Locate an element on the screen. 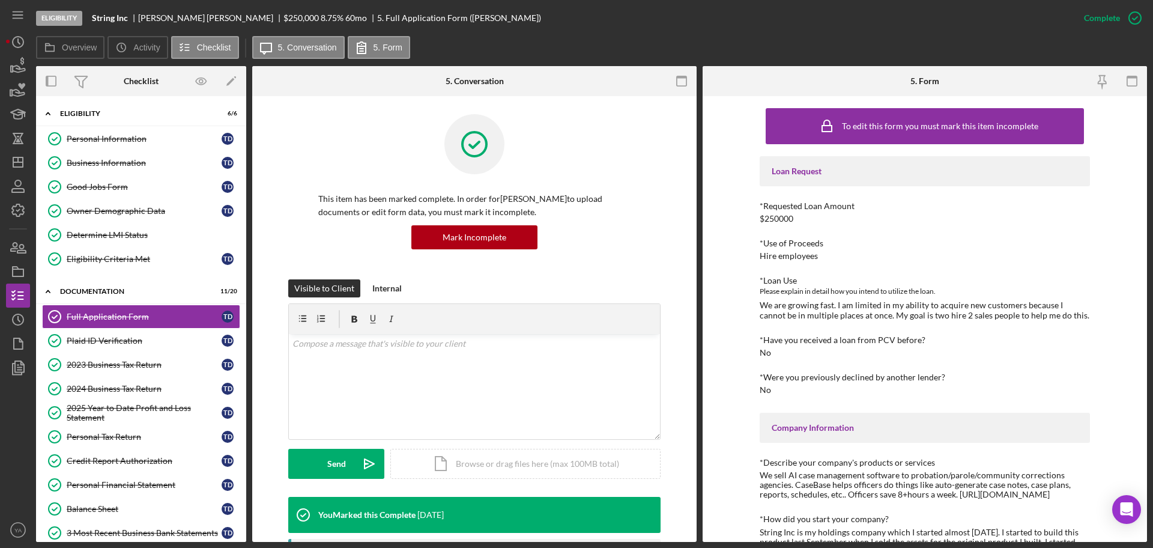 The image size is (1153, 548). div: Loan Request is located at coordinates (925, 171).